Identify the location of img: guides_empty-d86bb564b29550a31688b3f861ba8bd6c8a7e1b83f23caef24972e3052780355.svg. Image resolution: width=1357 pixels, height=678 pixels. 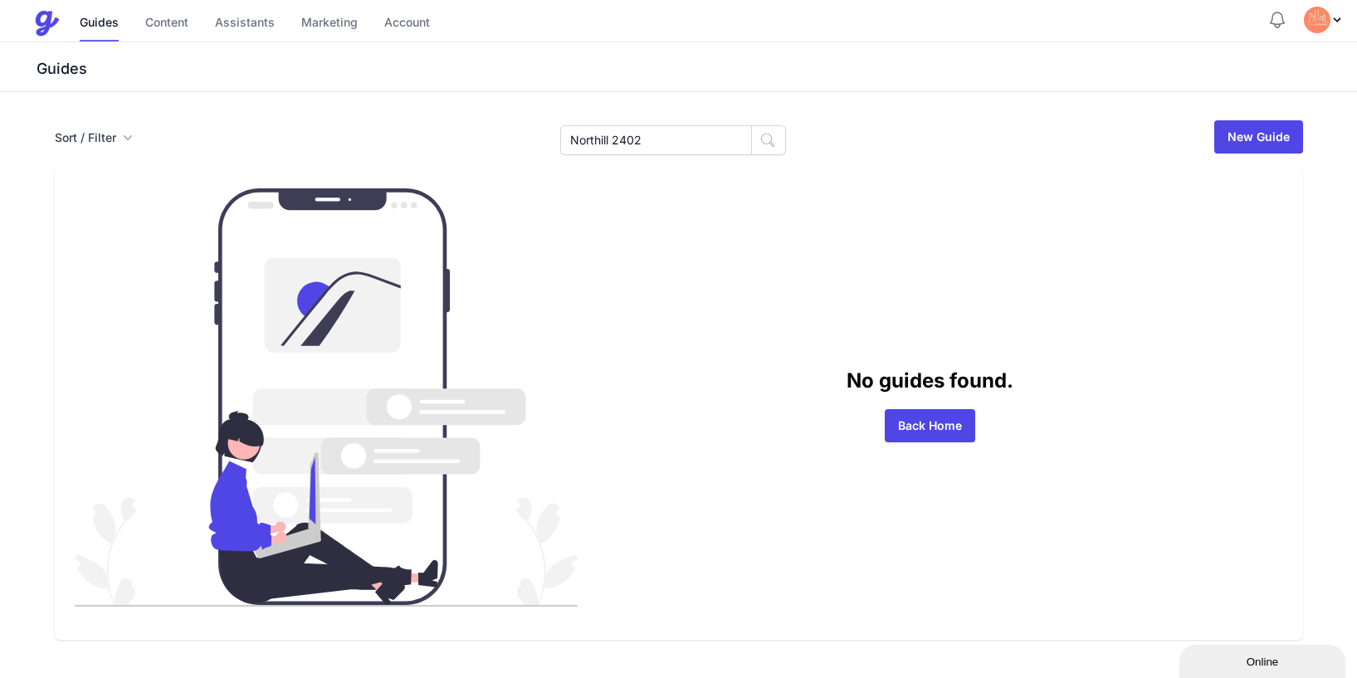
(326, 398).